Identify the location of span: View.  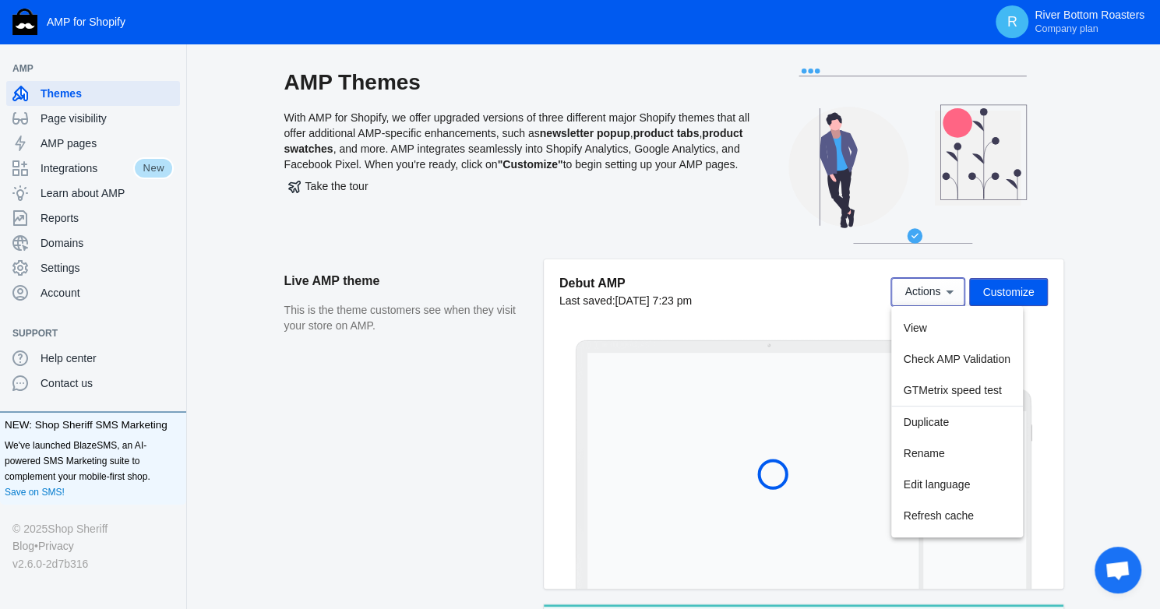
(916, 328).